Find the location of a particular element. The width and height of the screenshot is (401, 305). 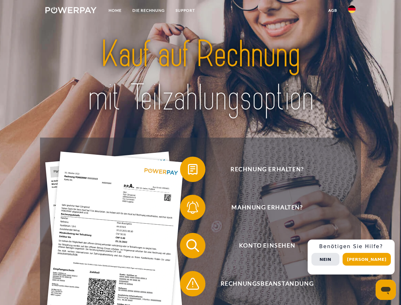

img: de is located at coordinates (352, 9).